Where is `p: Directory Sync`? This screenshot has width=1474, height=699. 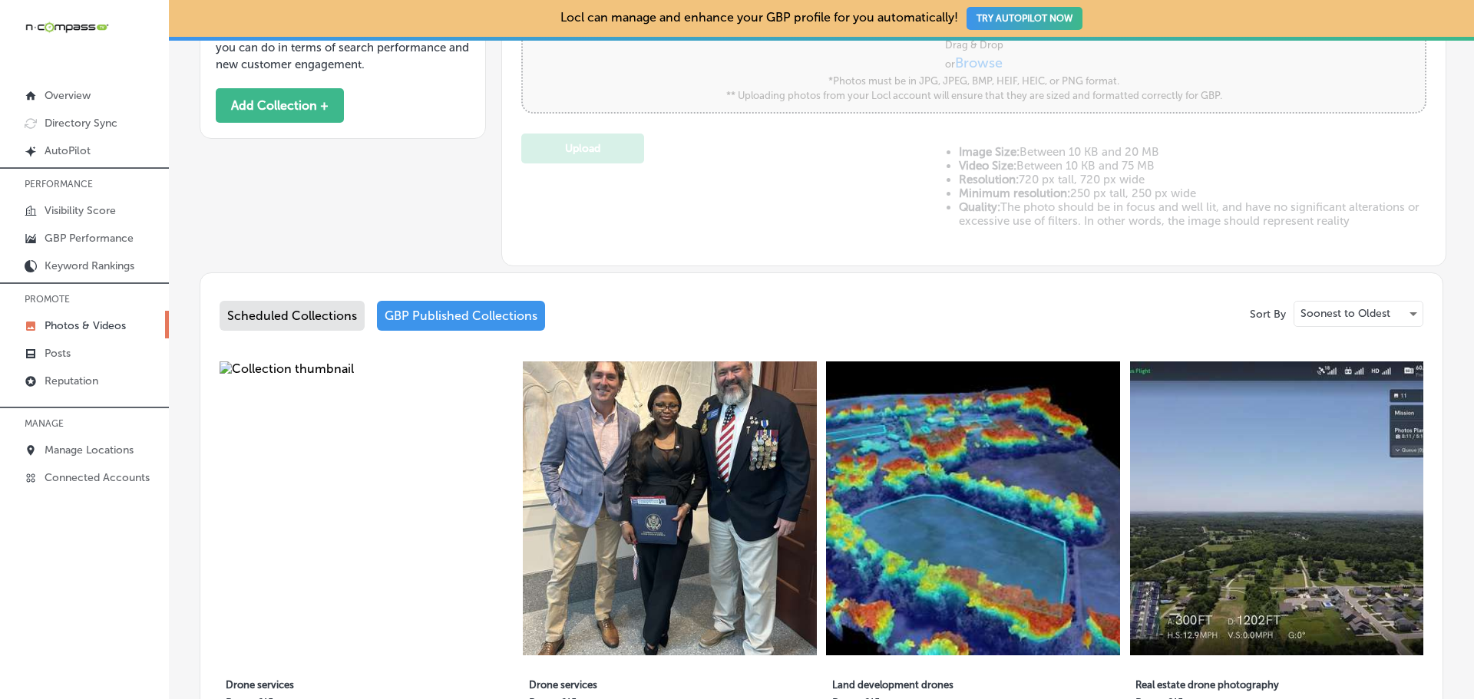 p: Directory Sync is located at coordinates (81, 123).